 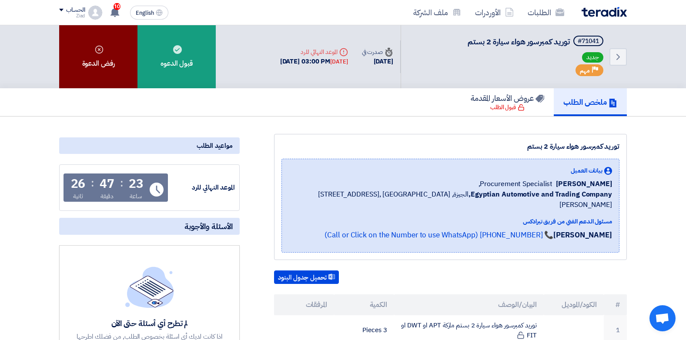 What do you see at coordinates (95, 13) in the screenshot?
I see `img: profile_test.png` at bounding box center [95, 13].